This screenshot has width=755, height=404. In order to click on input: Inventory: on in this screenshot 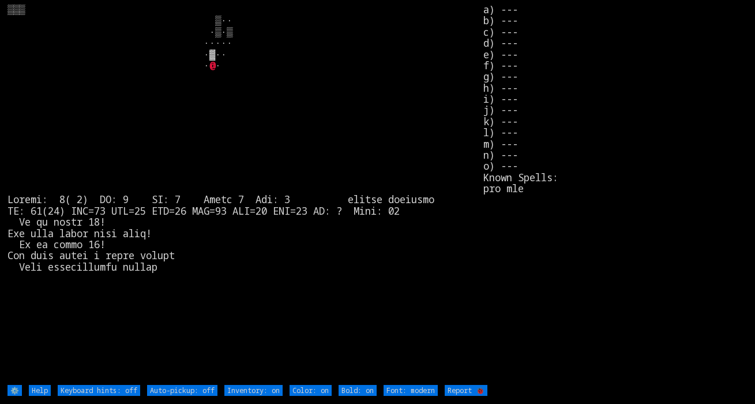, I will do `click(253, 390)`.